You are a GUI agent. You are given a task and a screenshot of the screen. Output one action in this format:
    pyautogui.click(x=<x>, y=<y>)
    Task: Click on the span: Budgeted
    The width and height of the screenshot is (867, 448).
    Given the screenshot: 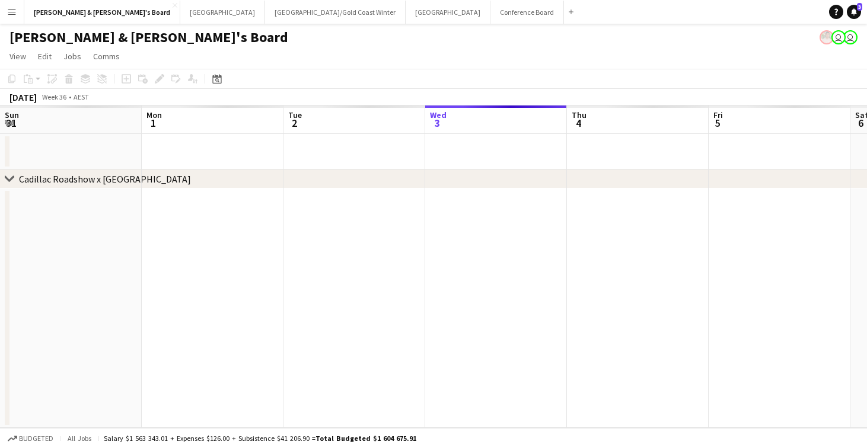 What is the action you would take?
    pyautogui.click(x=36, y=439)
    